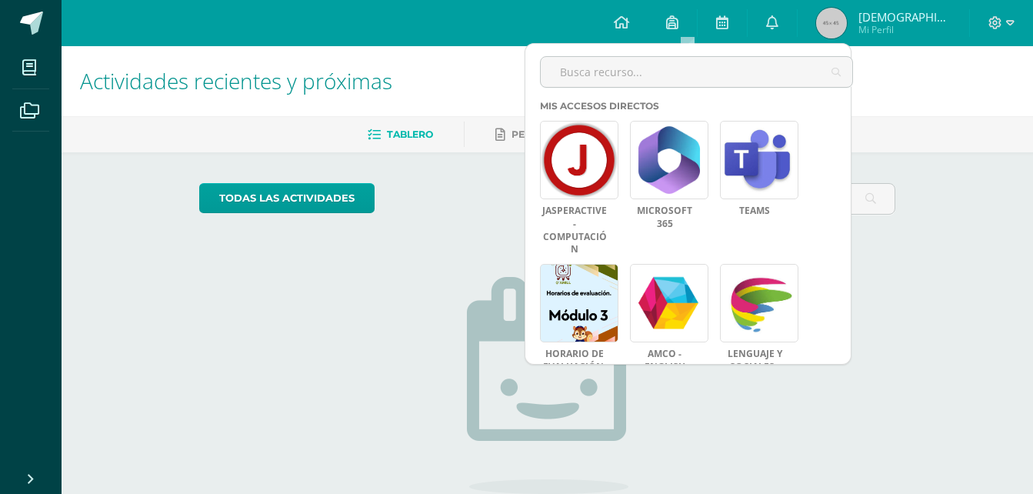 The width and height of the screenshot is (1033, 494). I want to click on a: todas las Actividades, so click(287, 198).